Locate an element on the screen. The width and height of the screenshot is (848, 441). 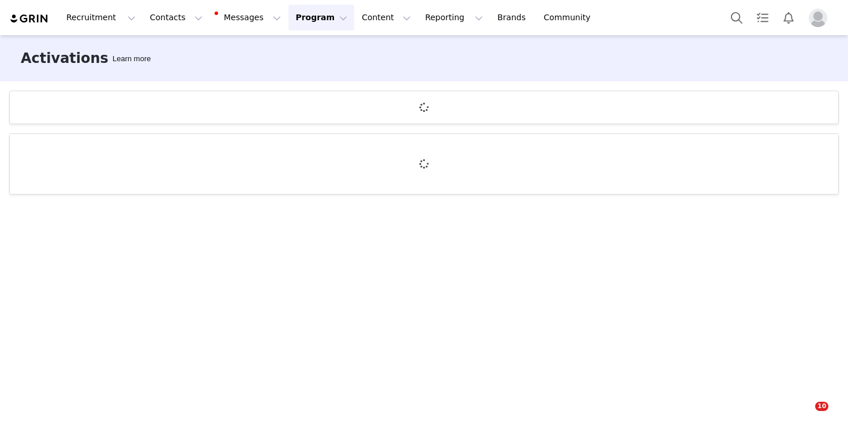
a: Community is located at coordinates (570, 17).